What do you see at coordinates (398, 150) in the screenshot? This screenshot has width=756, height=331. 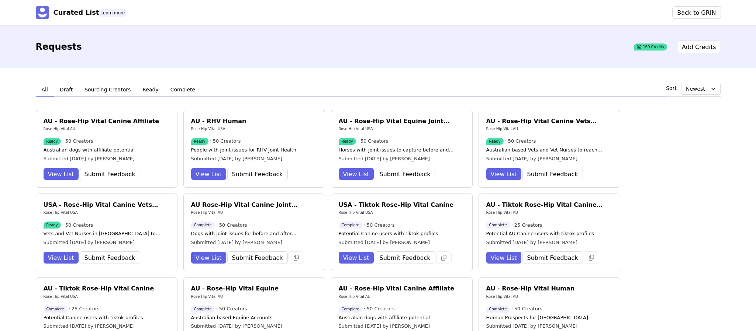 I see `p: Horses with joint issues to capture before and after content` at bounding box center [398, 150].